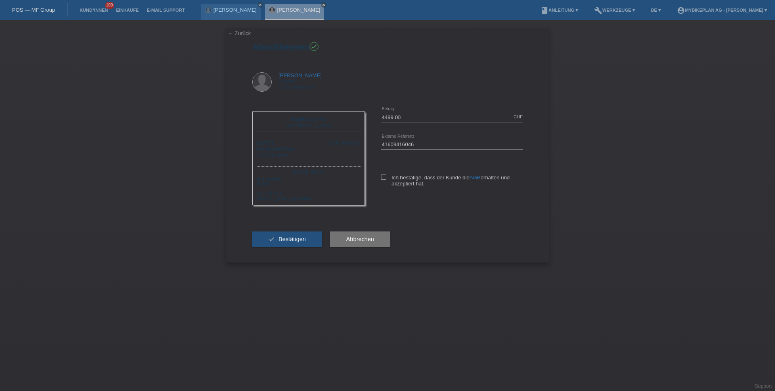 The width and height of the screenshot is (775, 391). Describe the element at coordinates (166, 10) in the screenshot. I see `a: E-Mail Support` at that location.